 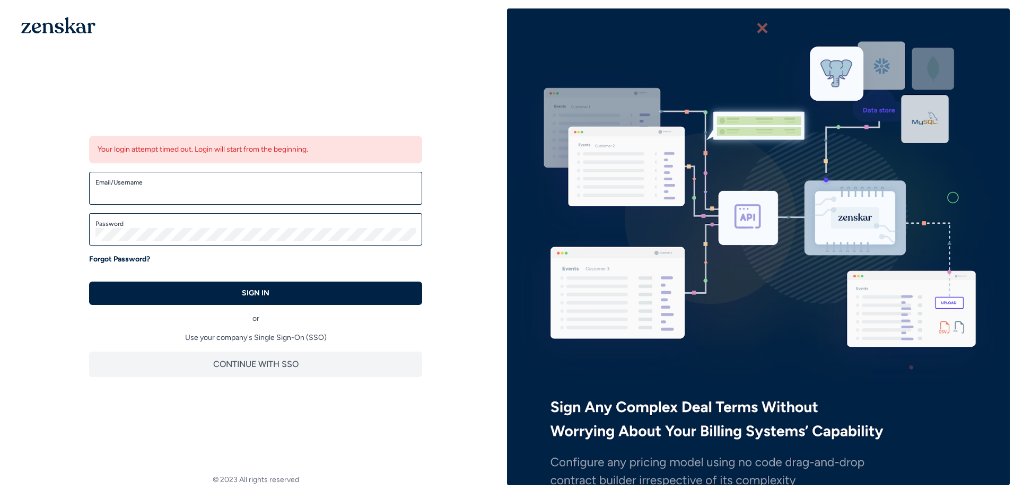 What do you see at coordinates (256, 293) in the screenshot?
I see `button: SIGN IN` at bounding box center [256, 293].